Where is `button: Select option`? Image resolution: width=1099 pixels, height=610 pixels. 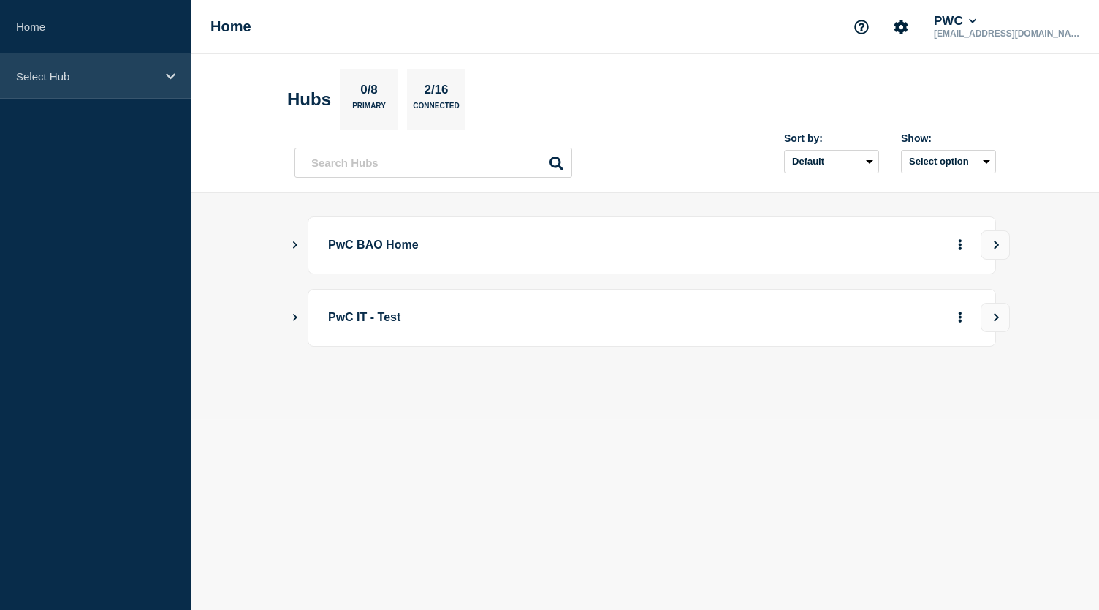
button: Select option is located at coordinates (949, 162).